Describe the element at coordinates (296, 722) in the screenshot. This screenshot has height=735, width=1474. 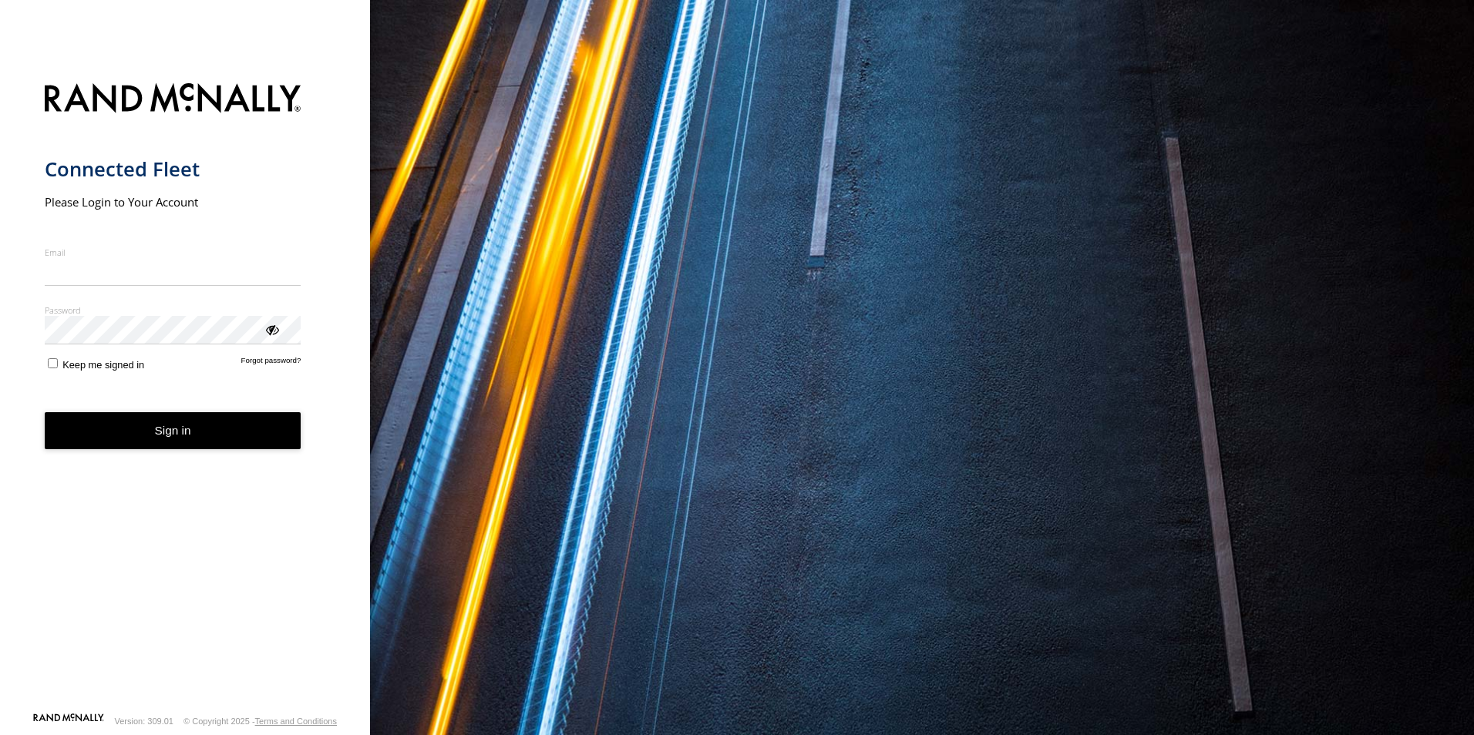
I see `a: Terms and Conditions` at that location.